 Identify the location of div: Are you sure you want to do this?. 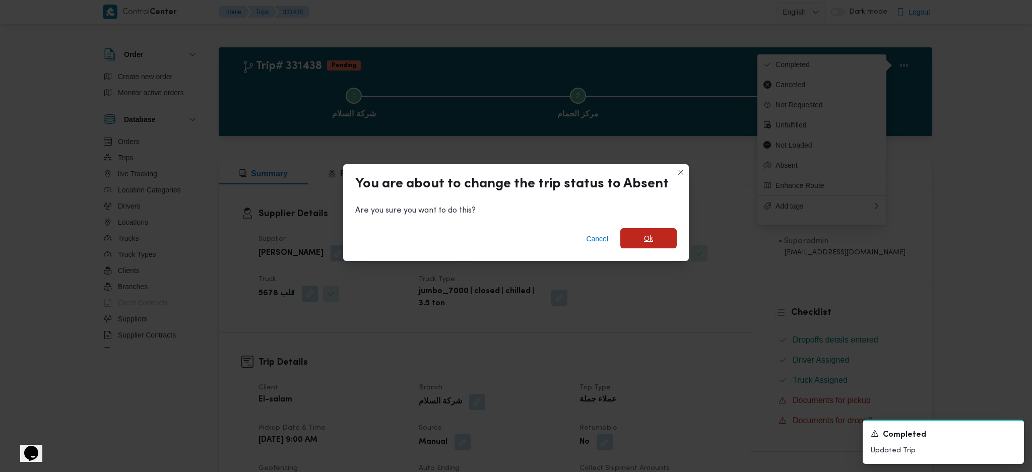
(516, 211).